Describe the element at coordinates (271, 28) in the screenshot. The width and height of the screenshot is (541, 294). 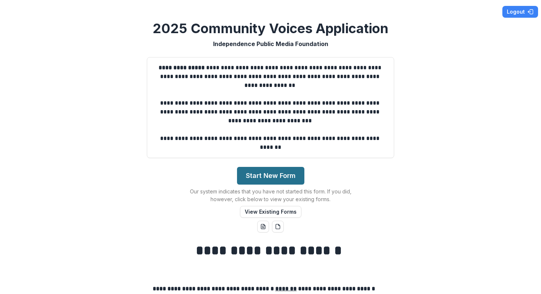
I see `h2: 2025 Community Voices Application` at that location.